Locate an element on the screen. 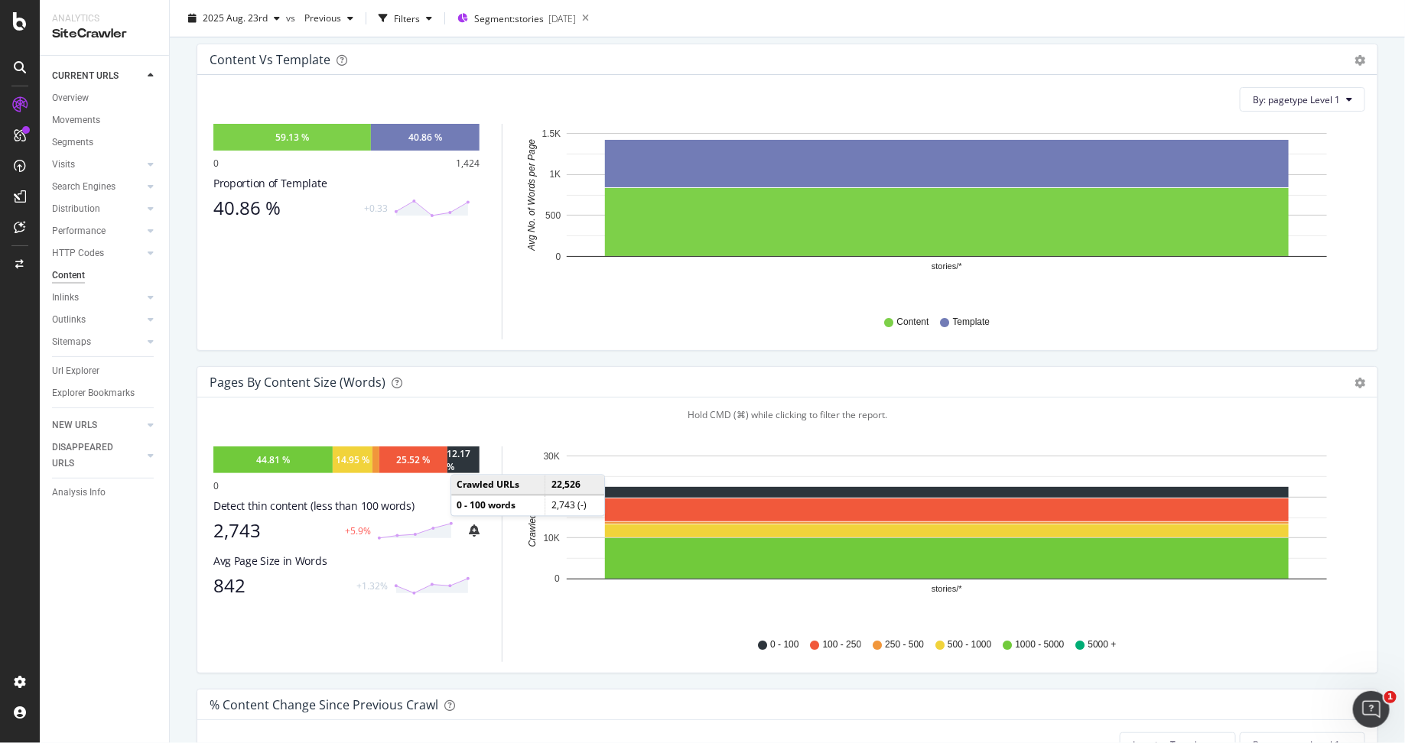  a: NEW URLS is located at coordinates (97, 425).